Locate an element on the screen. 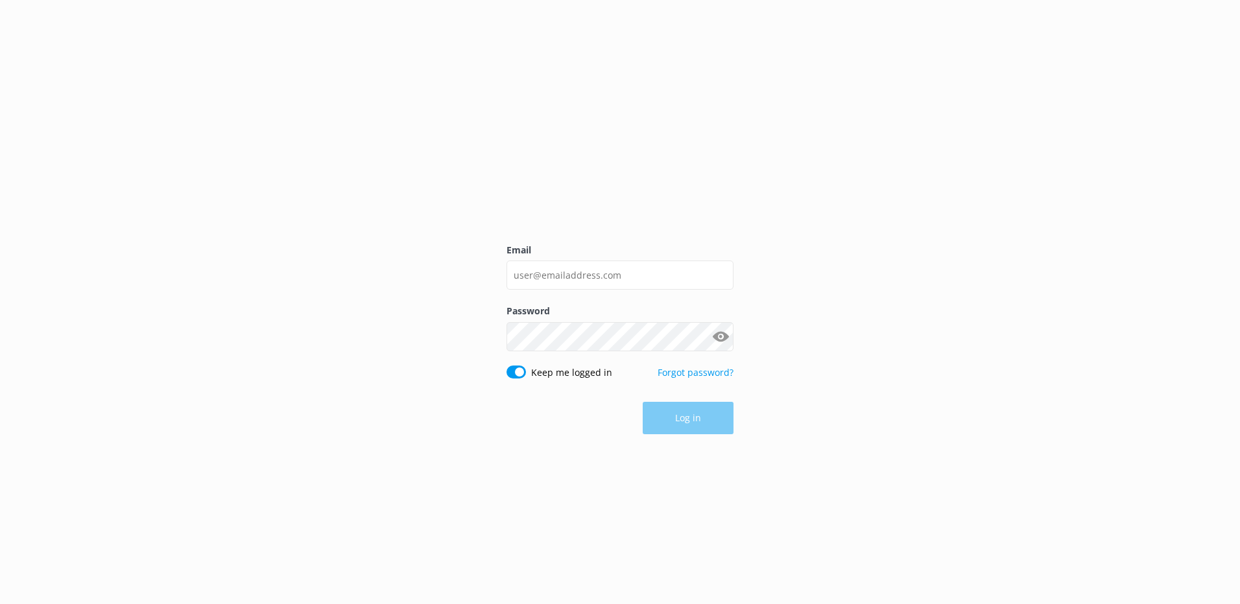  label: Email is located at coordinates (620, 250).